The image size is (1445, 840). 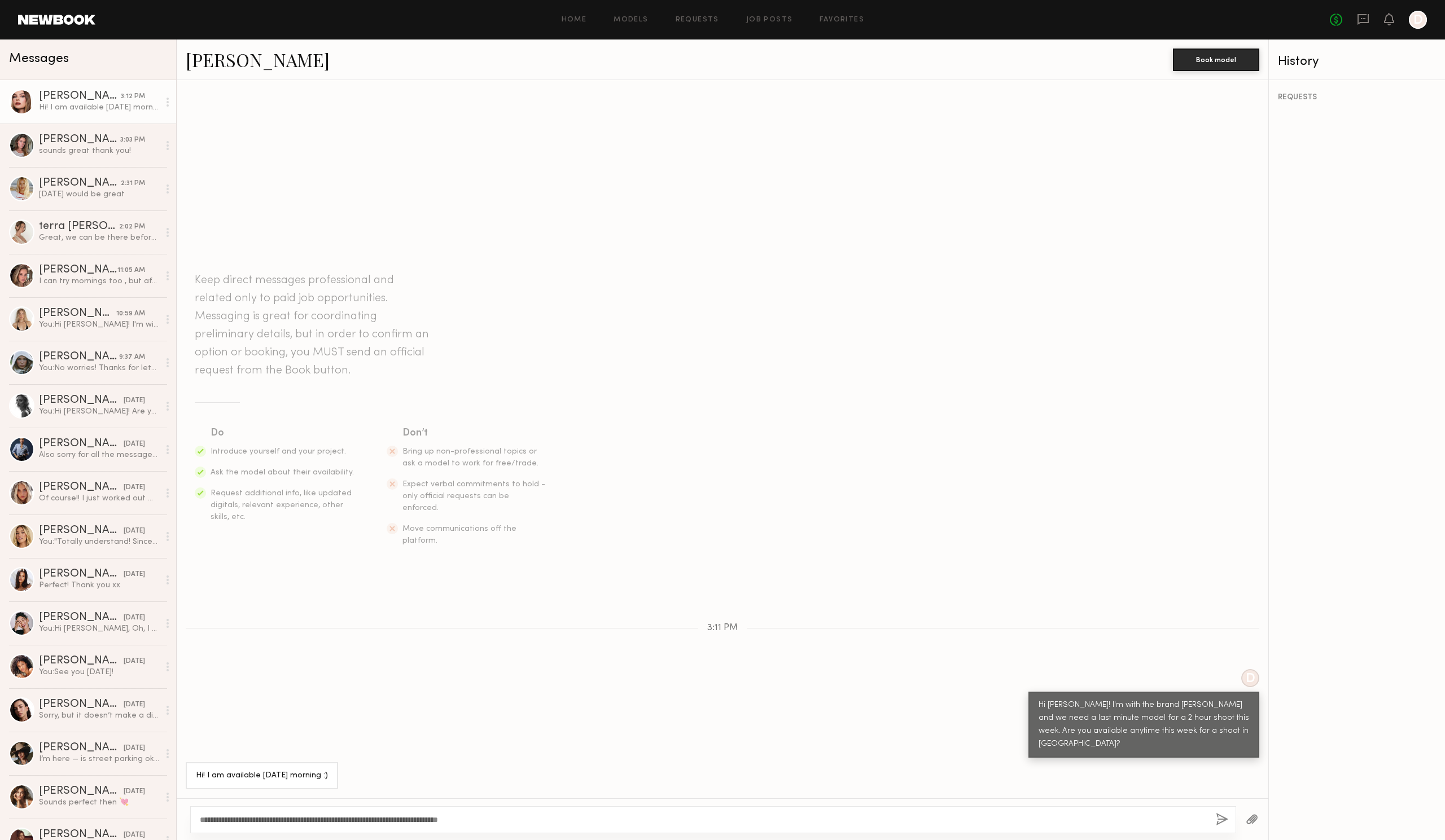 What do you see at coordinates (133, 140) in the screenshot?
I see `div: 3:03 PM` at bounding box center [133, 140].